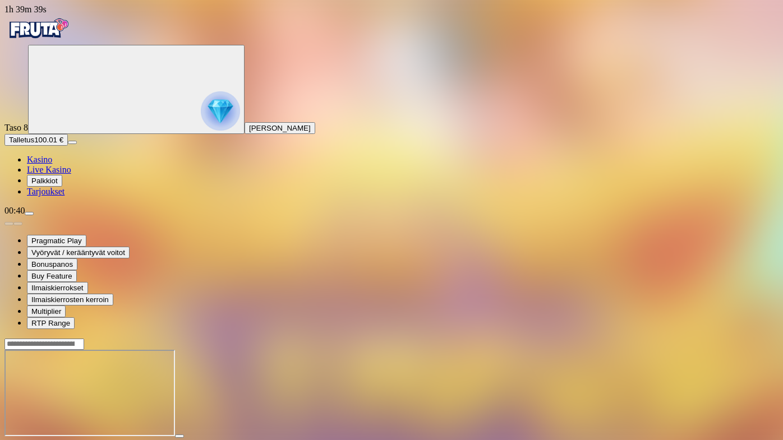  I want to click on nav: Main menu, so click(391, 175).